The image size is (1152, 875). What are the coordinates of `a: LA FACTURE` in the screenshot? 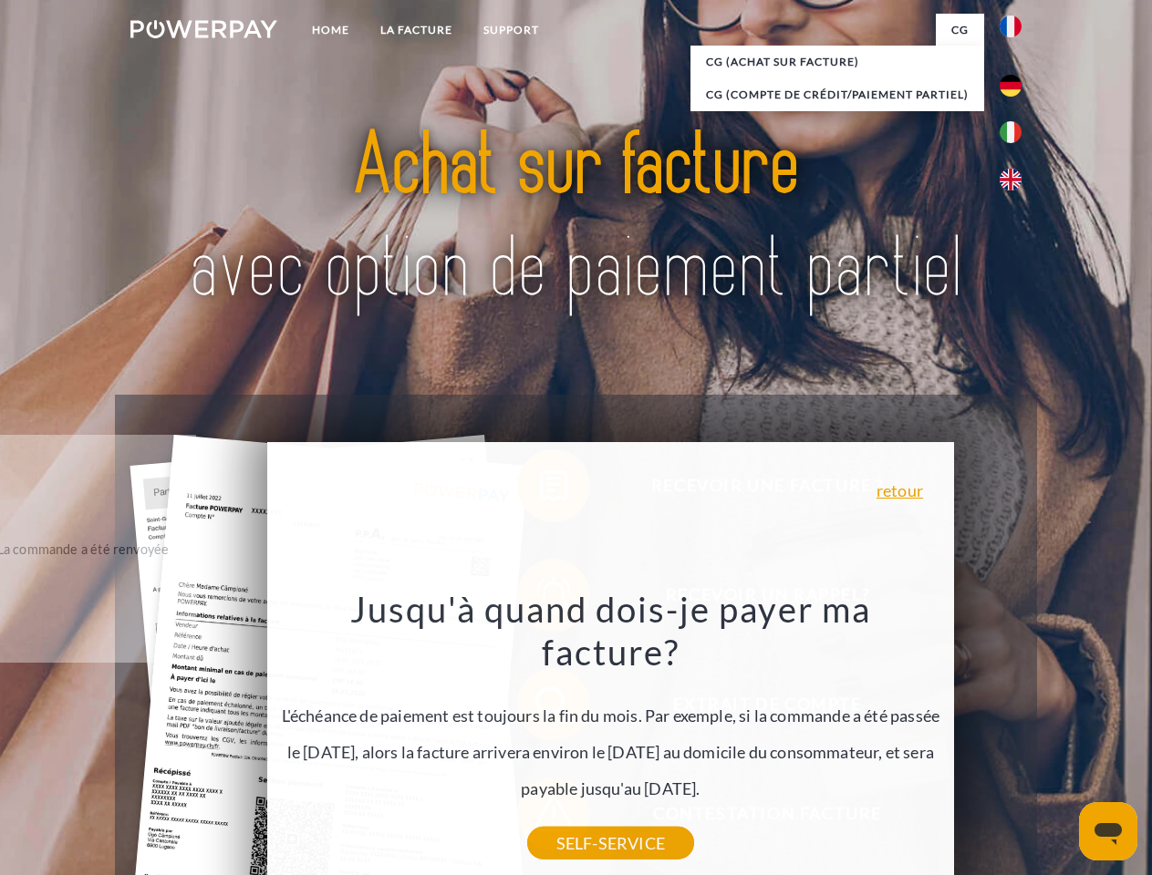 It's located at (416, 30).